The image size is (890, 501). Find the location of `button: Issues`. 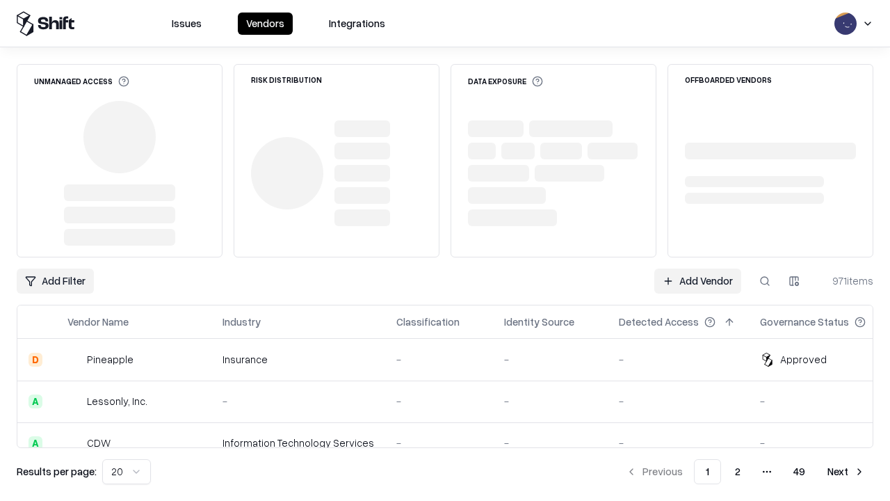

button: Issues is located at coordinates (186, 24).